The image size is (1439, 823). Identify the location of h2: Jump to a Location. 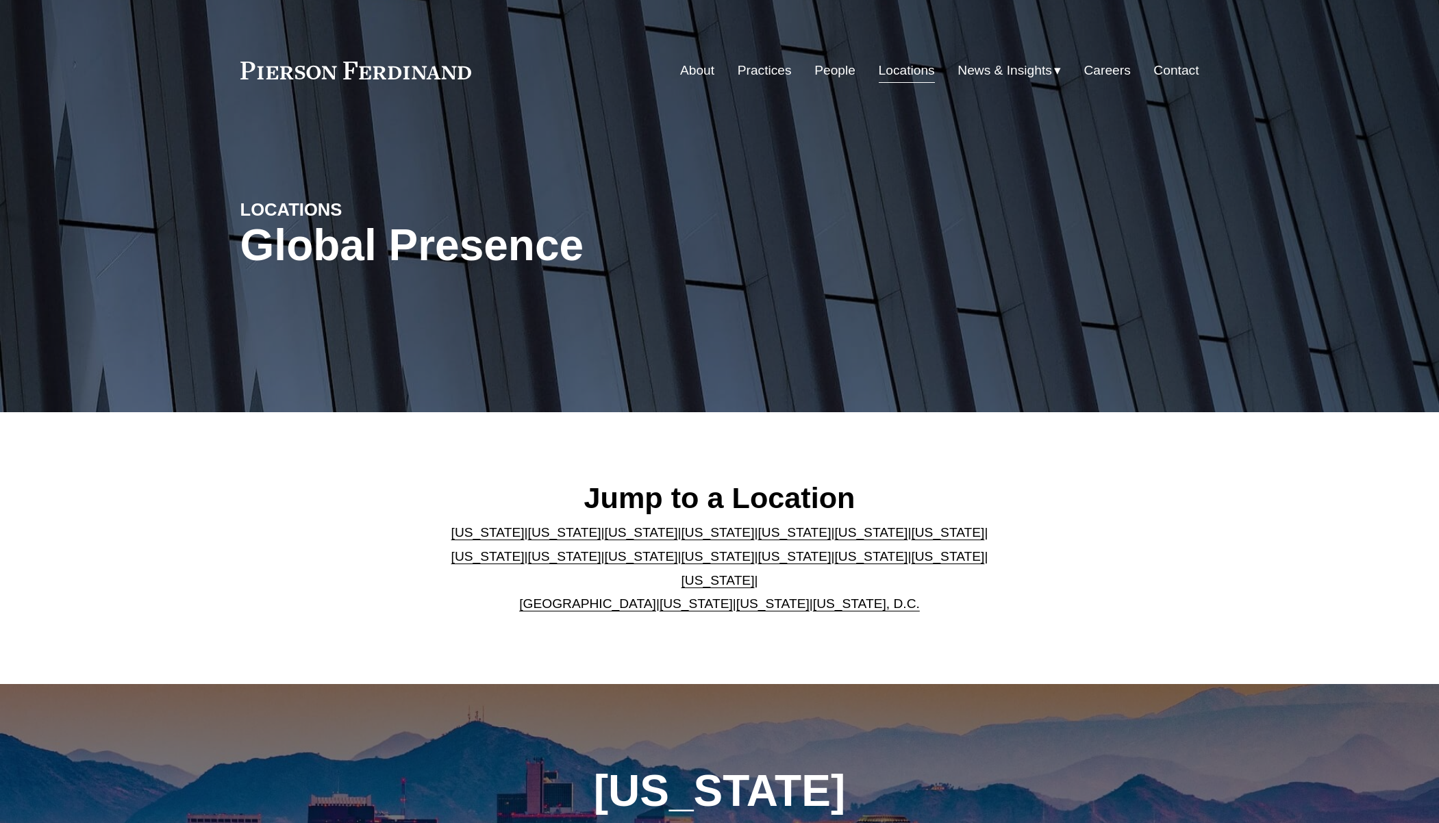
(719, 498).